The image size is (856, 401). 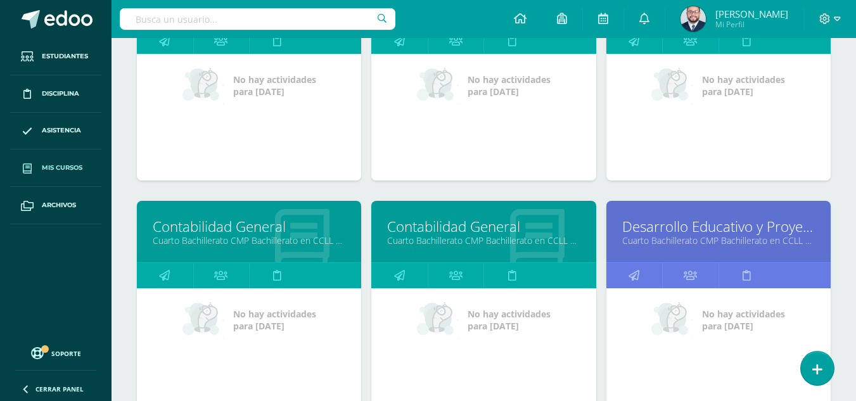 I want to click on span: Mi Perfil, so click(x=751, y=24).